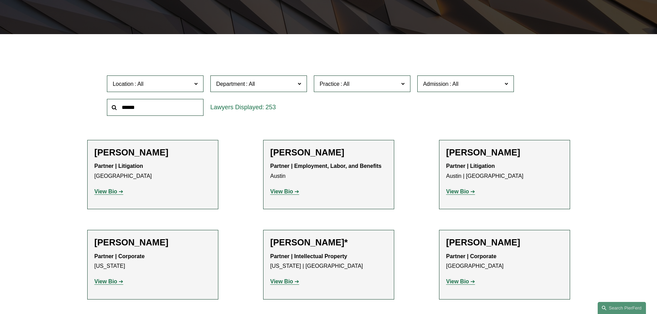  I want to click on a: Search this site, so click(622, 308).